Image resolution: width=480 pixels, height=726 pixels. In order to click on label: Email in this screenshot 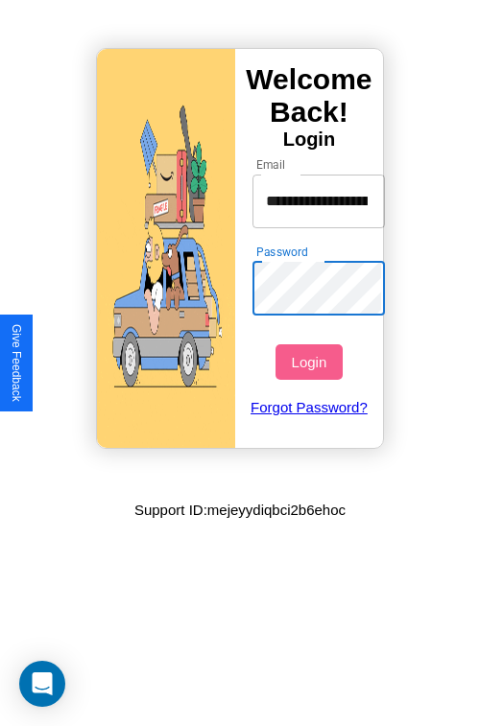, I will do `click(270, 164)`.